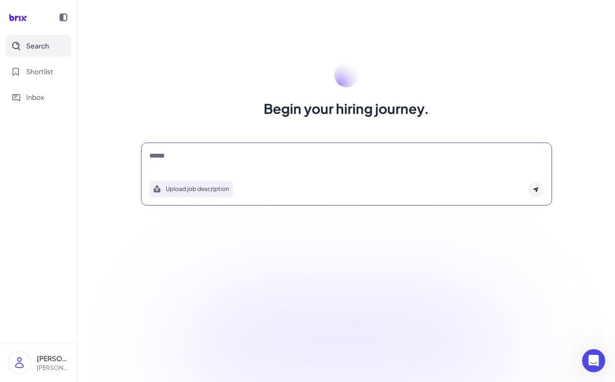 The image size is (615, 382). Describe the element at coordinates (38, 46) in the screenshot. I see `button: Search` at that location.